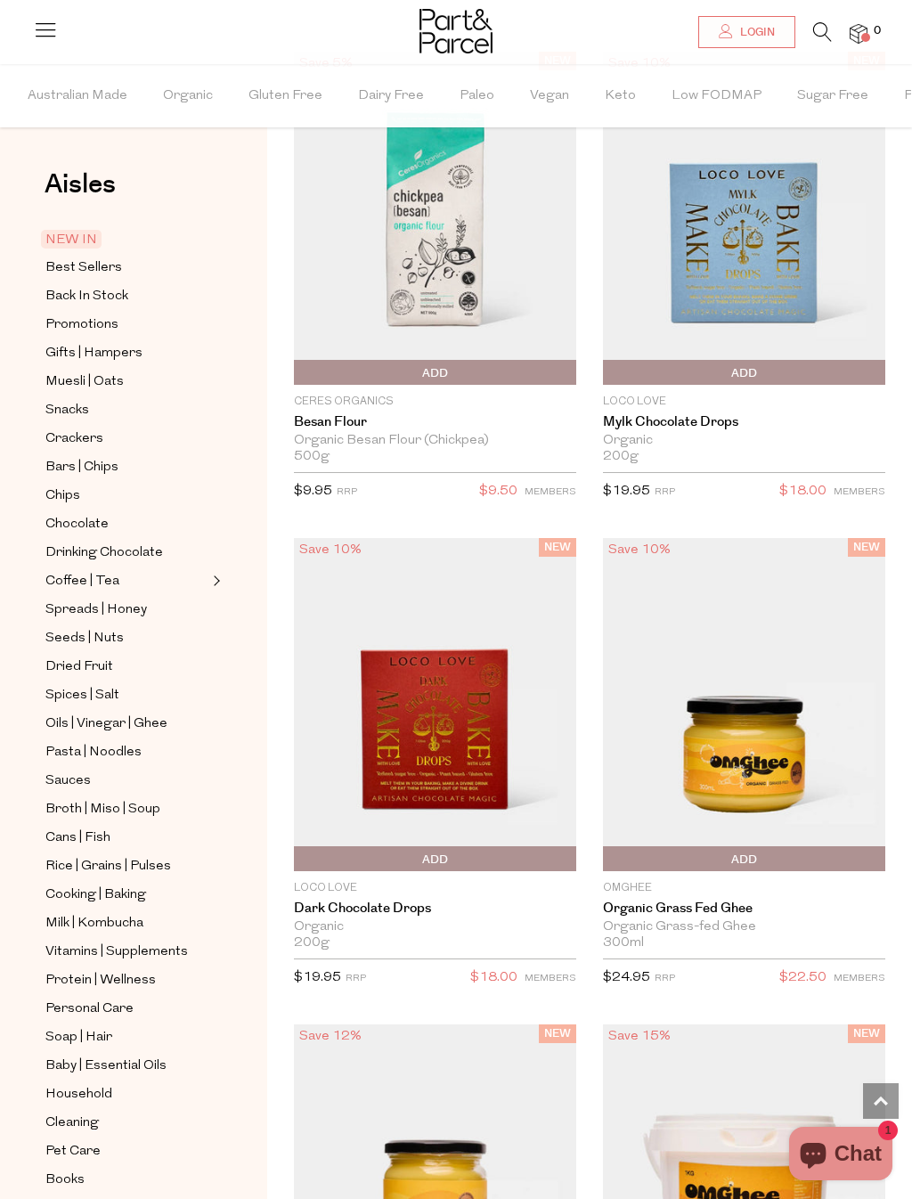  Describe the element at coordinates (127, 438) in the screenshot. I see `a: Crackers` at that location.